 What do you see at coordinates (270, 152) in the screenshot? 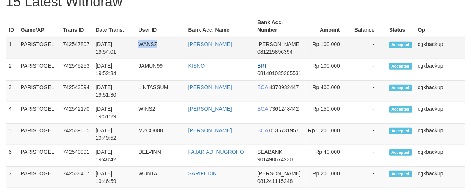
I see `span: SEABANK` at bounding box center [270, 152].